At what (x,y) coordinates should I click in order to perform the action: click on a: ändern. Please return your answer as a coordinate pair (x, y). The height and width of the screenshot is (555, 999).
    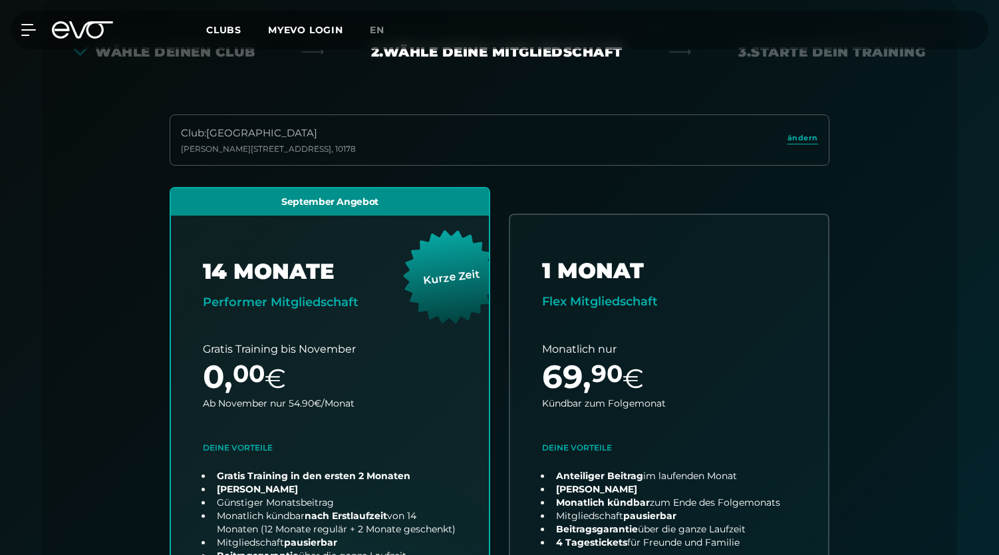
    Looking at the image, I should click on (803, 140).